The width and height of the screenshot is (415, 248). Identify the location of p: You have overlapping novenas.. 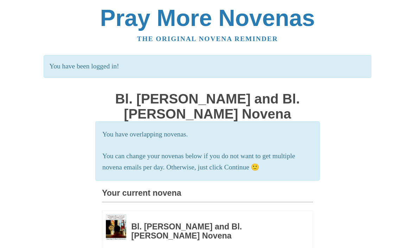
(207, 135).